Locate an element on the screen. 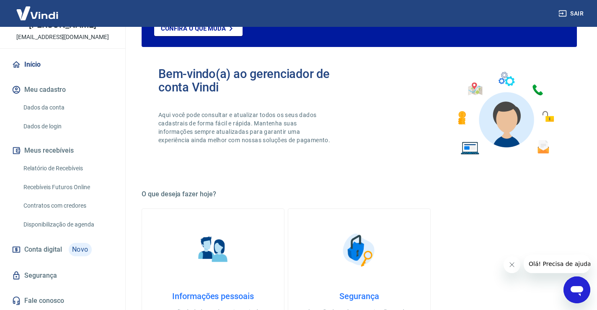 This screenshot has height=310, width=597. button: Meu cadastro is located at coordinates (62, 90).